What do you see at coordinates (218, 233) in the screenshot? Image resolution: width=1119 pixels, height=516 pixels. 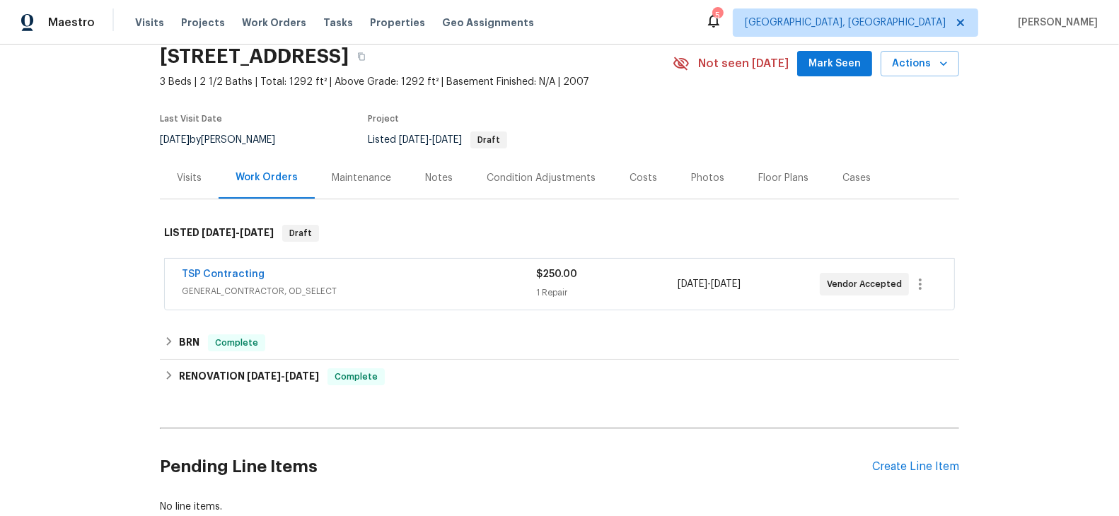 I see `h6: LISTED` at bounding box center [218, 233].